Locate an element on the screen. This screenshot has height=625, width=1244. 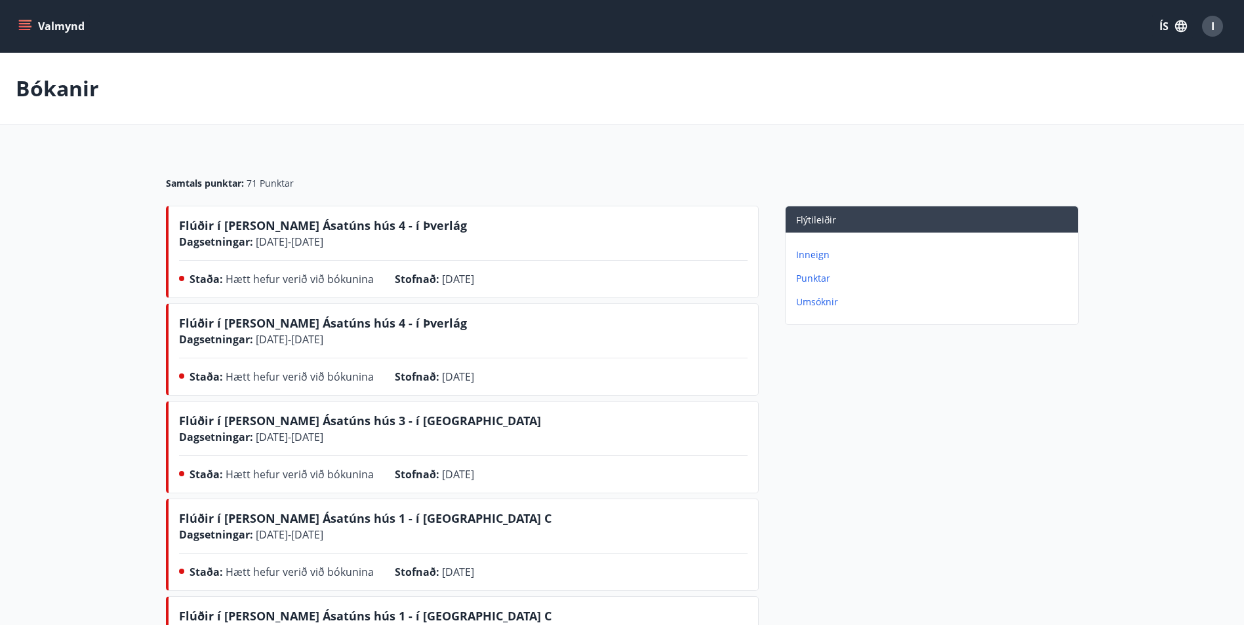
p: Punktar is located at coordinates (934, 279).